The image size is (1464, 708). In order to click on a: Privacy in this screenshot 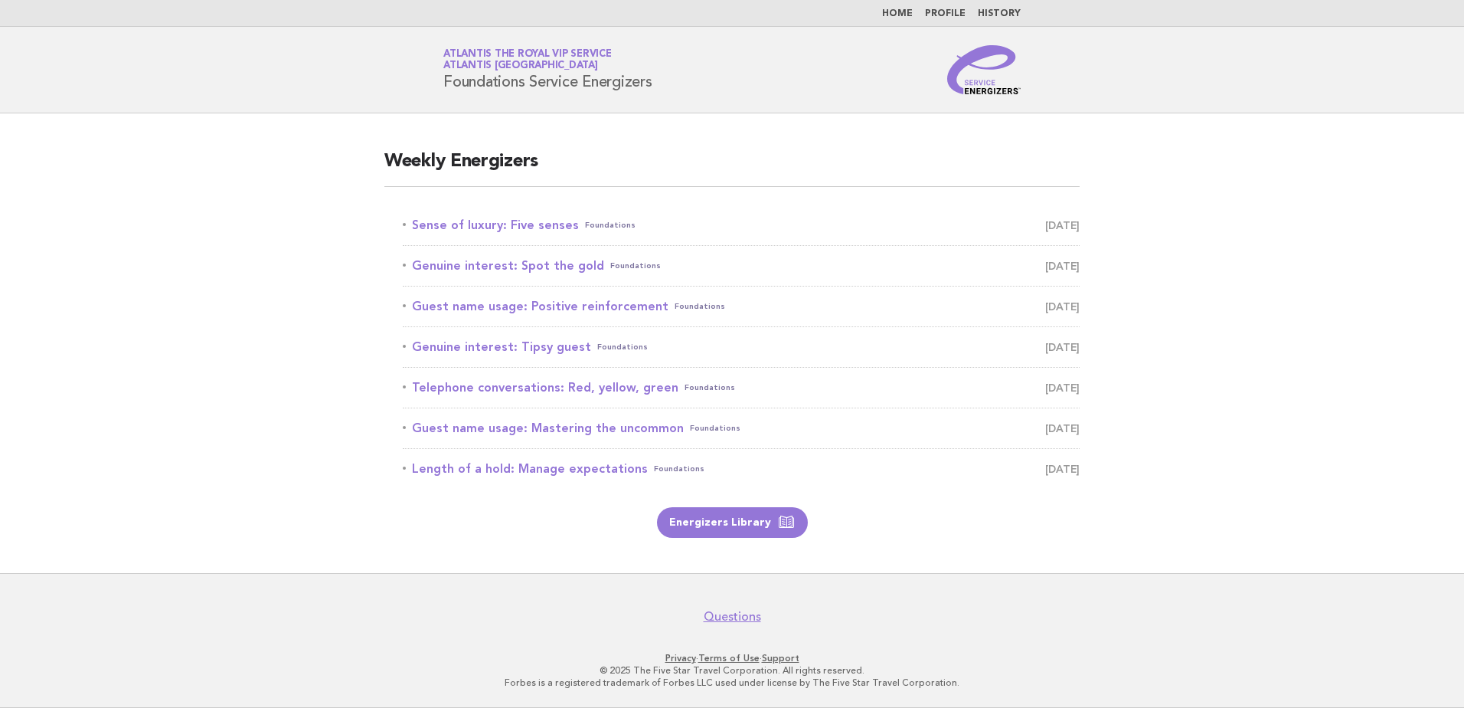, I will do `click(681, 658)`.